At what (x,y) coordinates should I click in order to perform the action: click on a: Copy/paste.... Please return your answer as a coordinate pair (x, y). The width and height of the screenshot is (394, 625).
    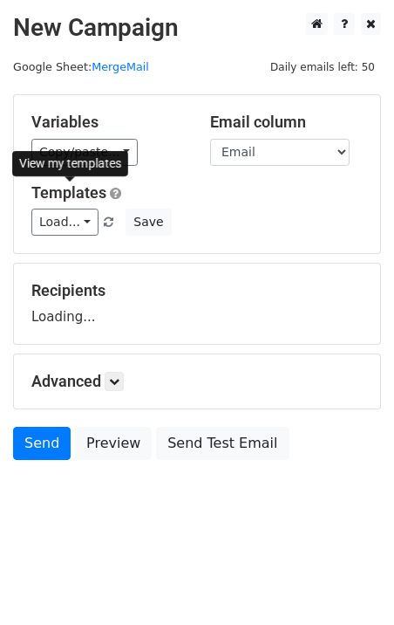
    Looking at the image, I should click on (85, 152).